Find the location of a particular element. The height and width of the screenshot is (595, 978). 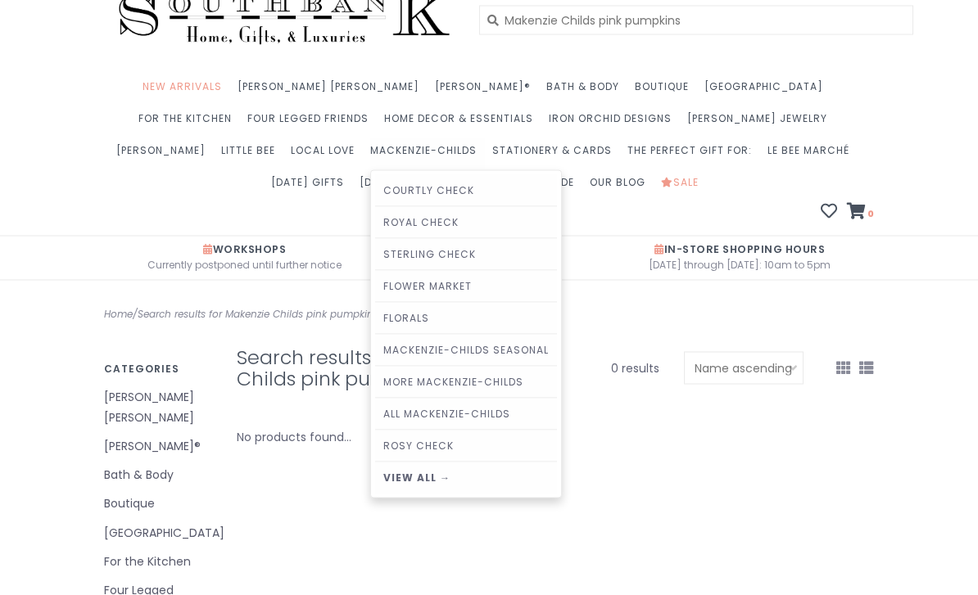

a: Sterling Check is located at coordinates (466, 255).